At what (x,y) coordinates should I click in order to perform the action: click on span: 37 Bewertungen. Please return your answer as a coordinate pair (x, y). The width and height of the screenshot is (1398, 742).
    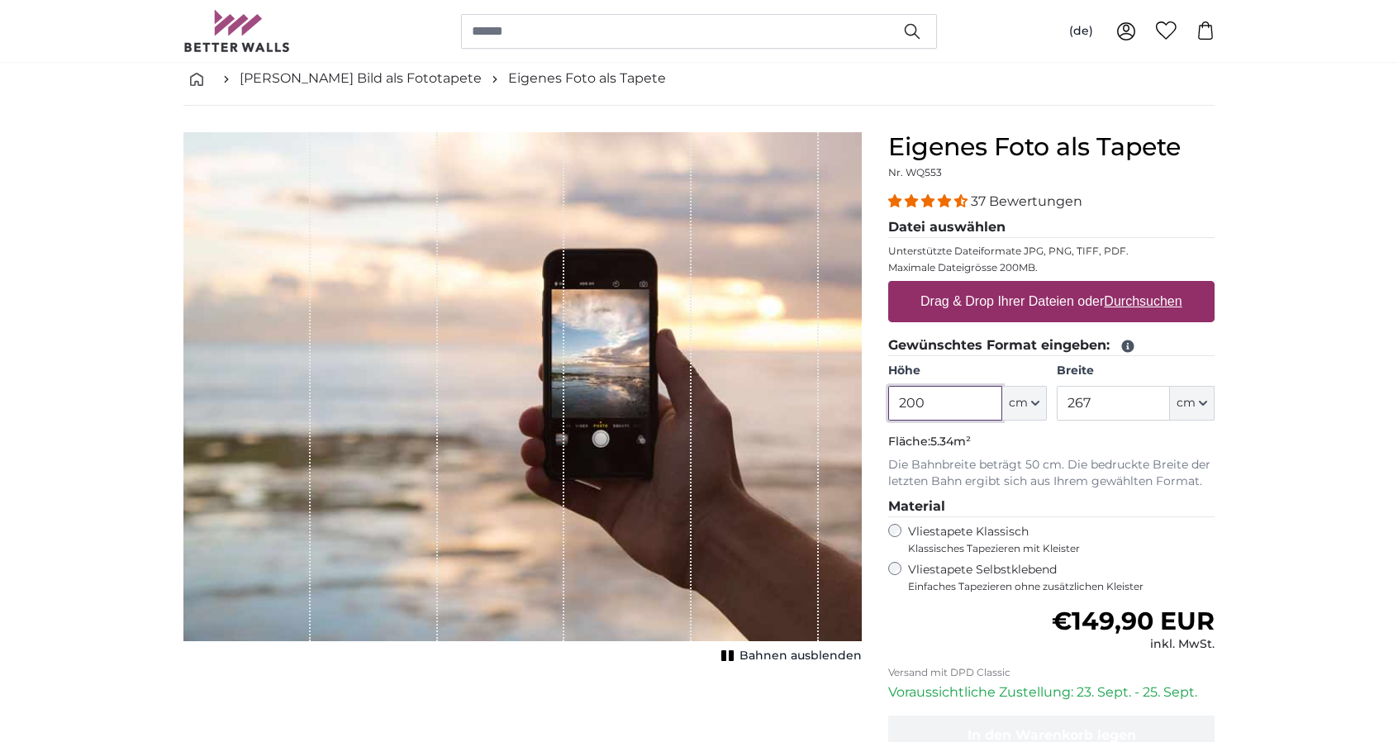
    Looking at the image, I should click on (1026, 201).